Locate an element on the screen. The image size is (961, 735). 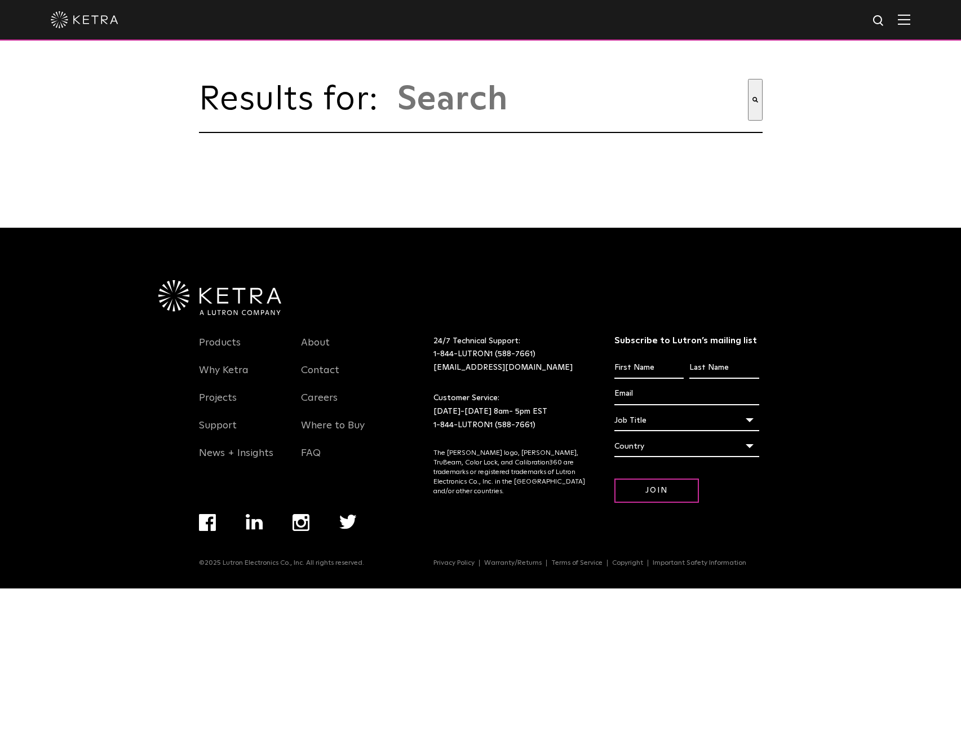
a: Where to Buy is located at coordinates (333, 432).